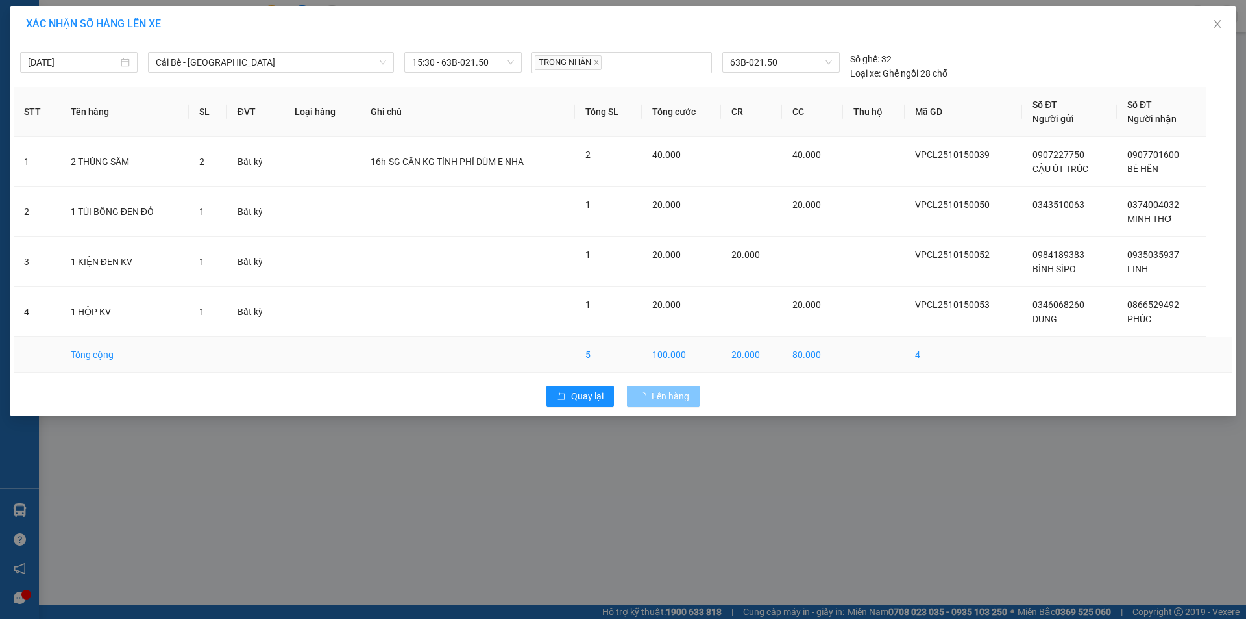 The height and width of the screenshot is (619, 1246). I want to click on span: 0907701600, so click(1154, 154).